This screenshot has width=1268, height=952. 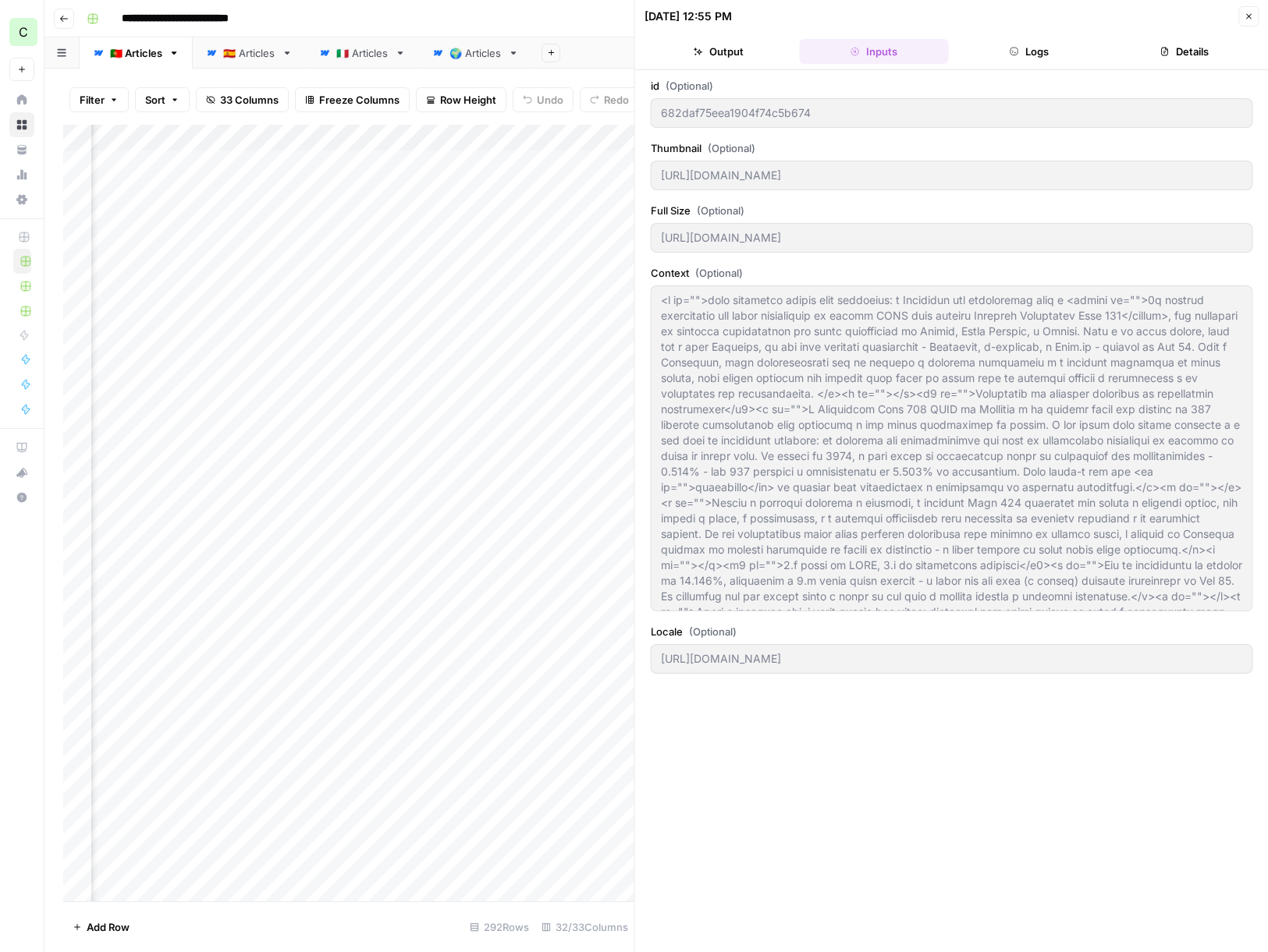 I want to click on a: Usage, so click(x=22, y=175).